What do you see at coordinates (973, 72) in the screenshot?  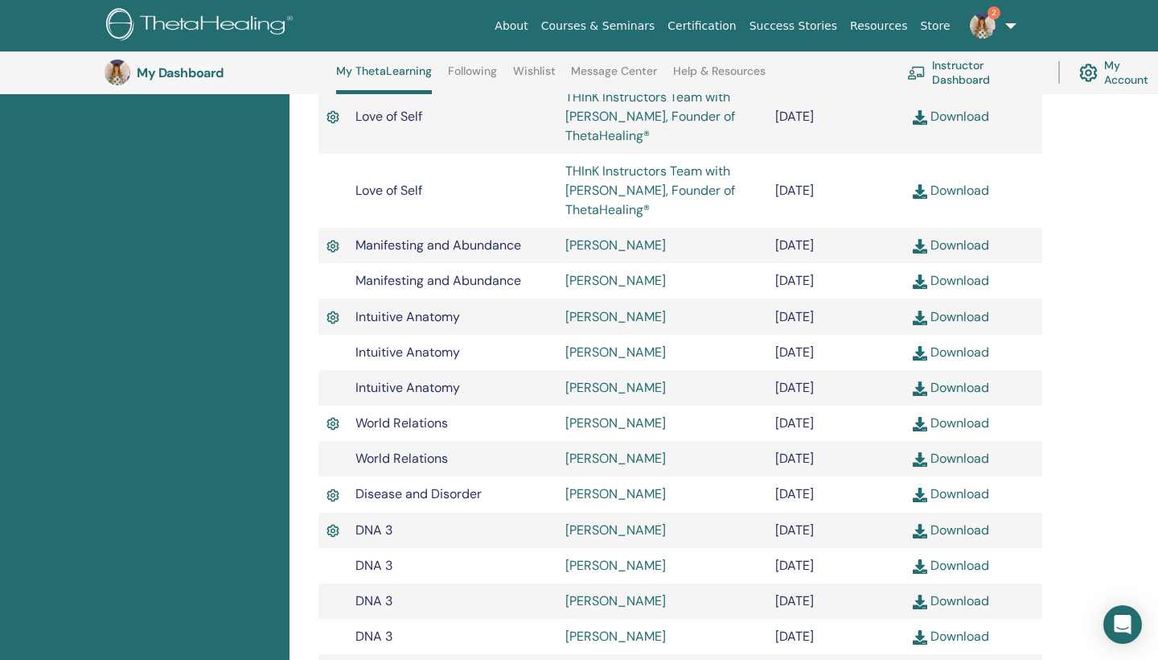 I see `a: Instructor Dashboard` at bounding box center [973, 72].